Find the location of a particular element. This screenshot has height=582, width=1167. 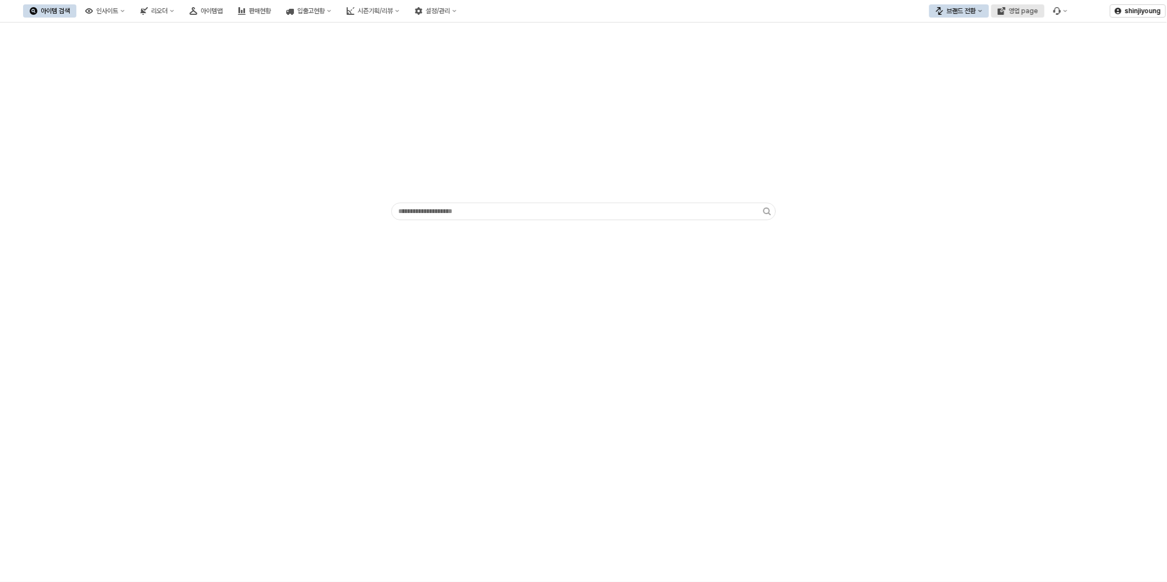

button: 설정/관리 is located at coordinates (436, 11).